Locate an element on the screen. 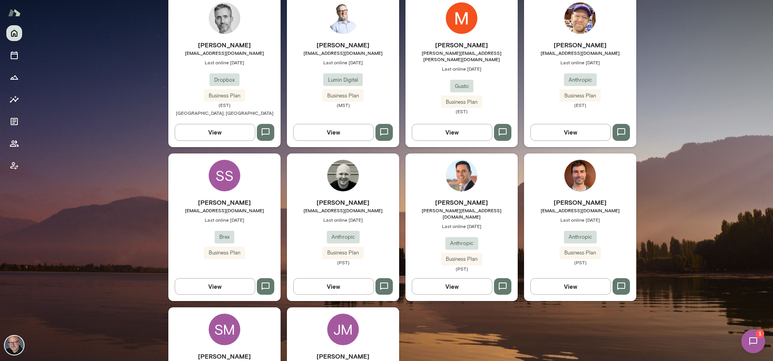 The image size is (773, 361). button: Sessions is located at coordinates (14, 55).